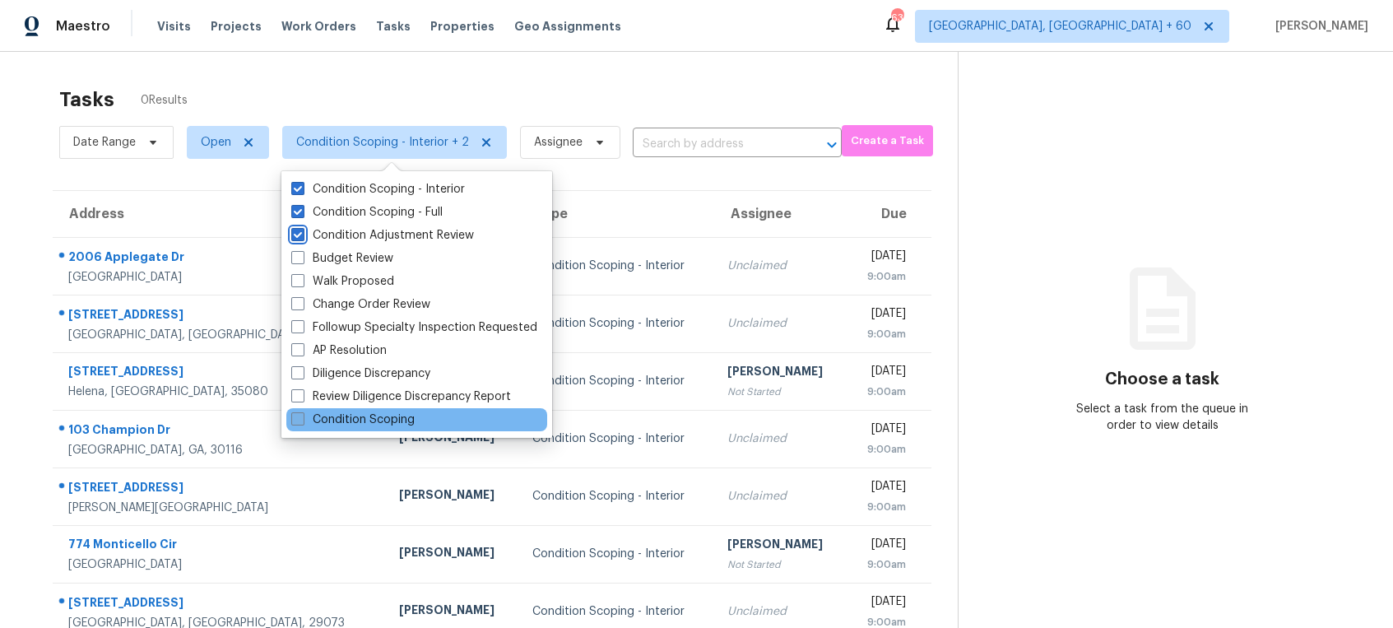  Describe the element at coordinates (383, 235) in the screenshot. I see `label: Condition Adjustment Review` at that location.